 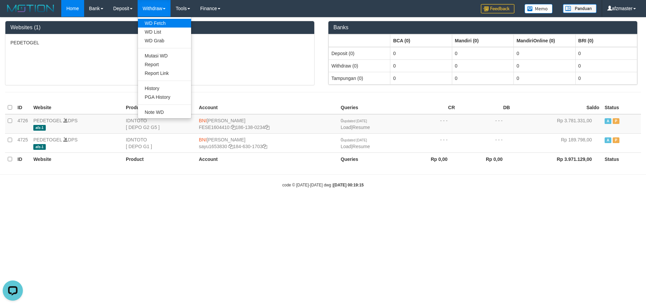 I want to click on a: History, so click(x=164, y=88).